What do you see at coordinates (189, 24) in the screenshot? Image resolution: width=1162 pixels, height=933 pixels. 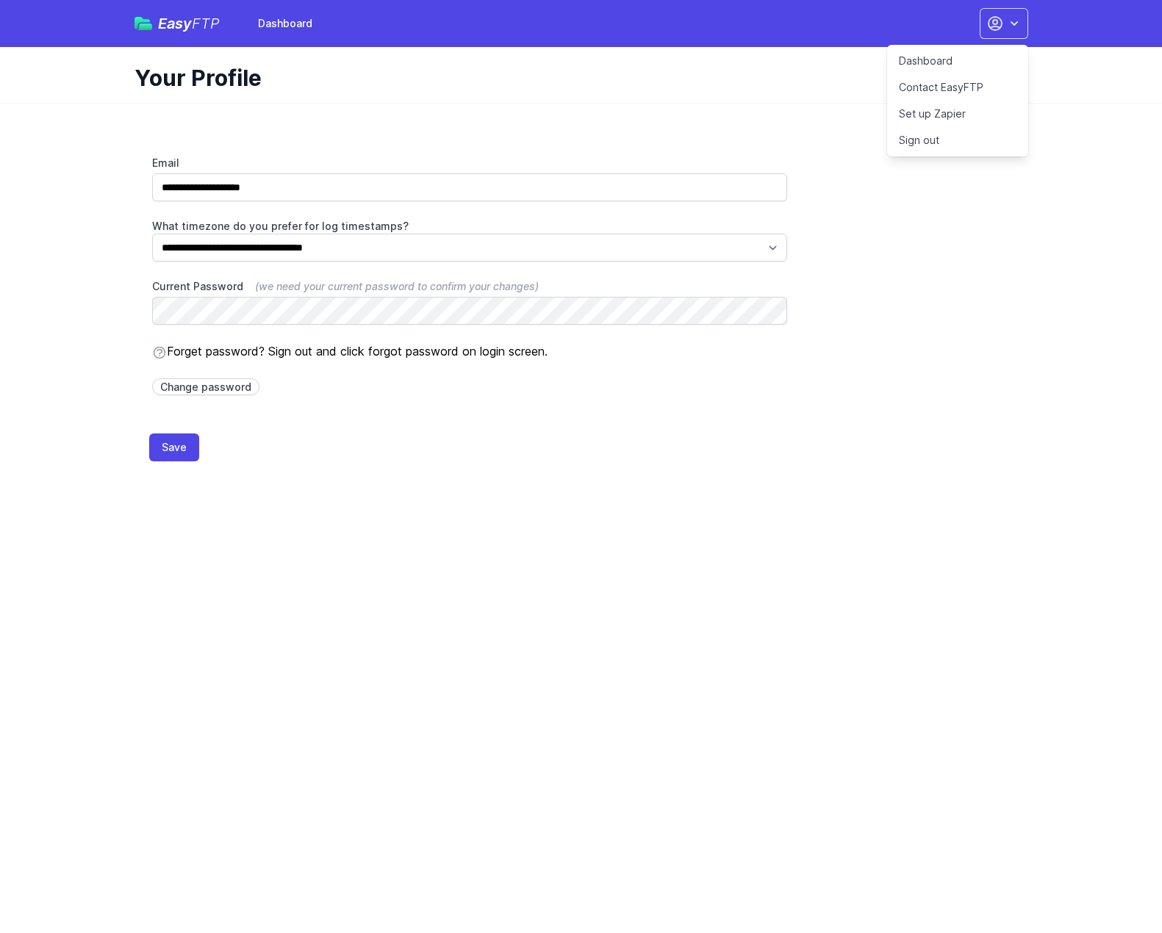 I see `span: Easy` at bounding box center [189, 24].